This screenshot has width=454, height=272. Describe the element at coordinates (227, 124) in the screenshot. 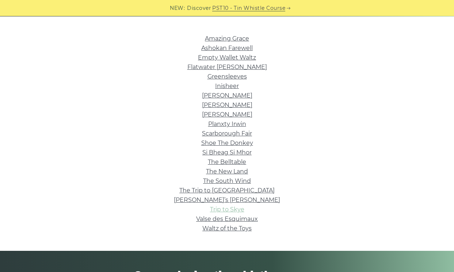

I see `a: Planxty Irwin` at that location.